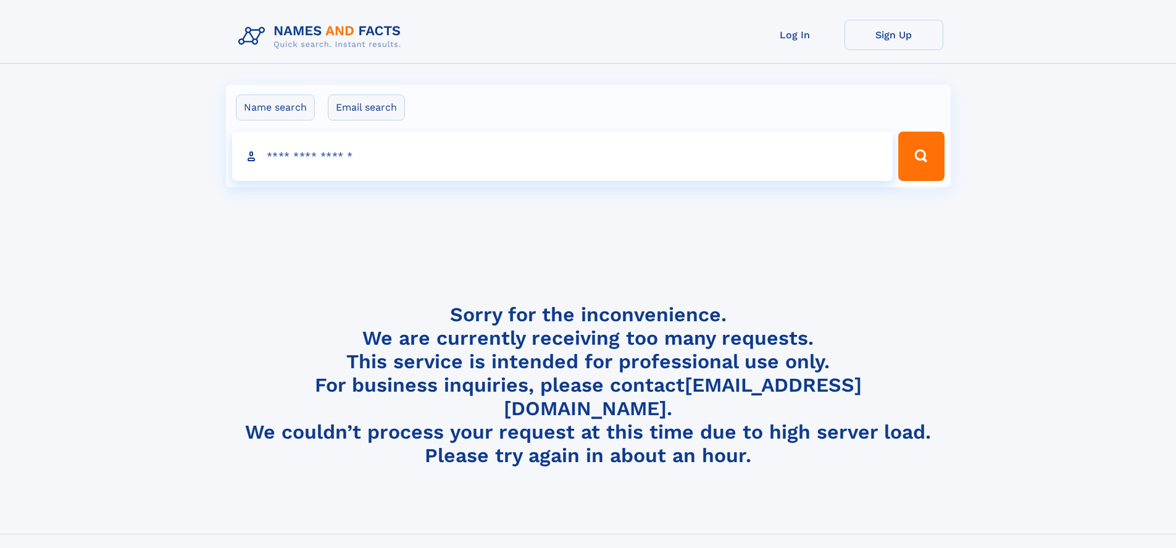 The image size is (1176, 548). I want to click on img: Logo Names and Facts, so click(322, 36).